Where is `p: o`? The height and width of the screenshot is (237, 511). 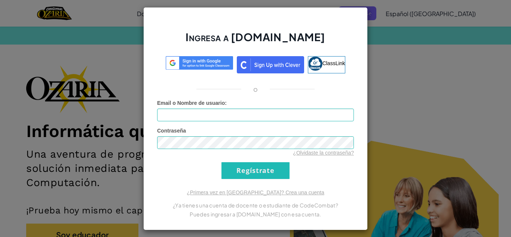
p: o is located at coordinates (255, 89).